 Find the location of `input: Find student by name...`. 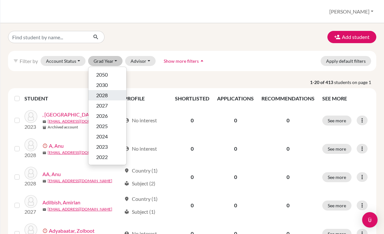

input: Find student by name... is located at coordinates (48, 37).